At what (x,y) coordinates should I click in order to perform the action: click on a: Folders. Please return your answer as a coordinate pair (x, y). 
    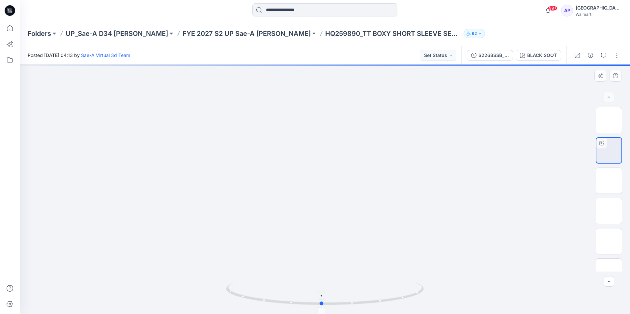
    Looking at the image, I should click on (39, 34).